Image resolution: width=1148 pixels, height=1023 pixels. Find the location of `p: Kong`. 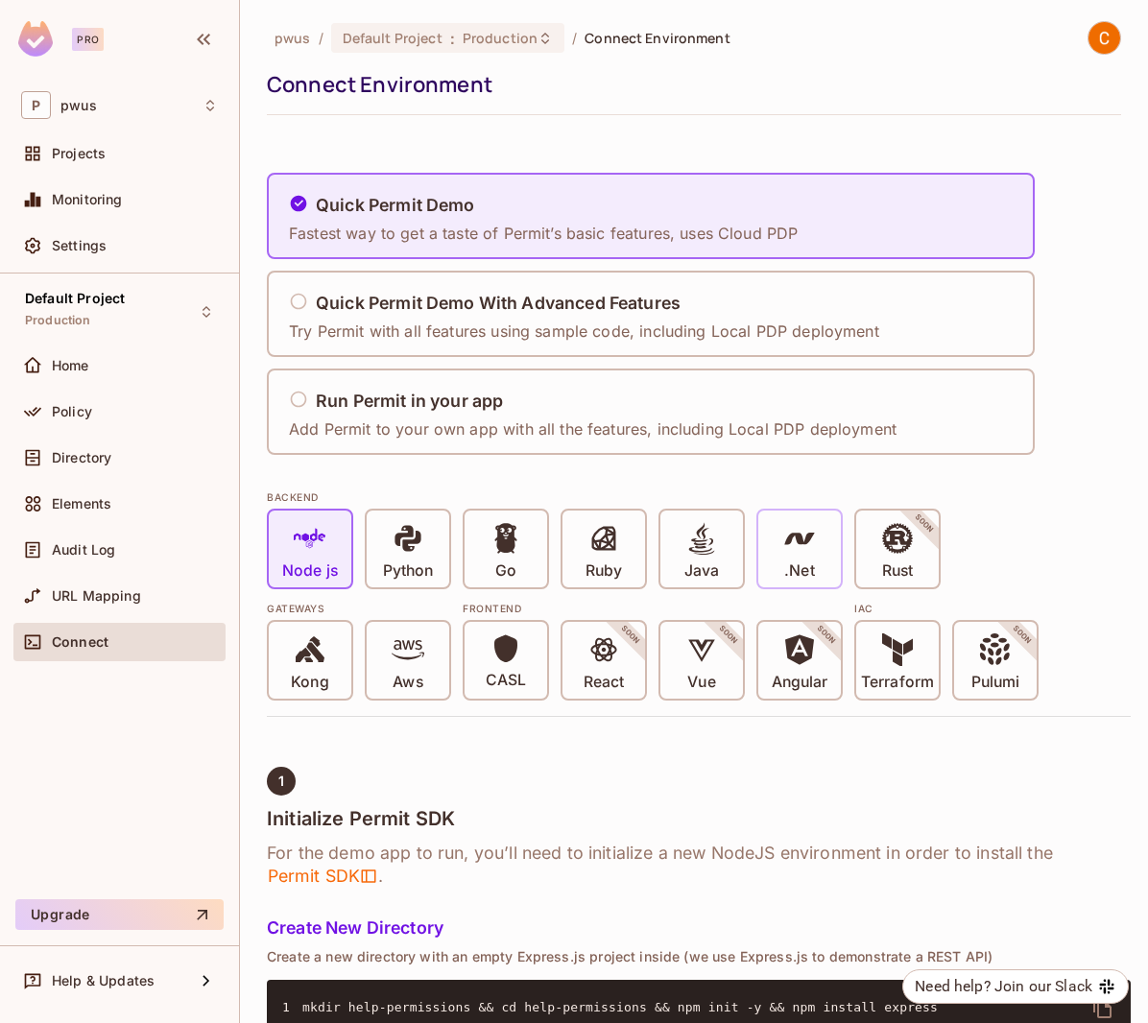

p: Kong is located at coordinates (309, 682).